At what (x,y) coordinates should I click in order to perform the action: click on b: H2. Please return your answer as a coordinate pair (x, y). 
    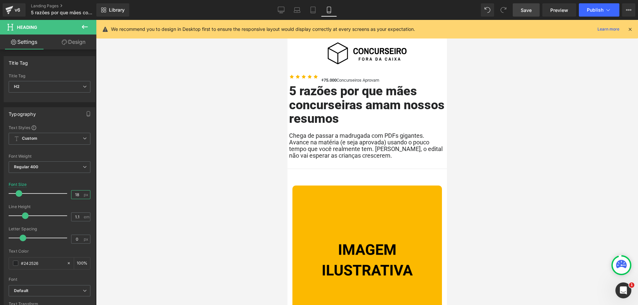
    Looking at the image, I should click on (17, 86).